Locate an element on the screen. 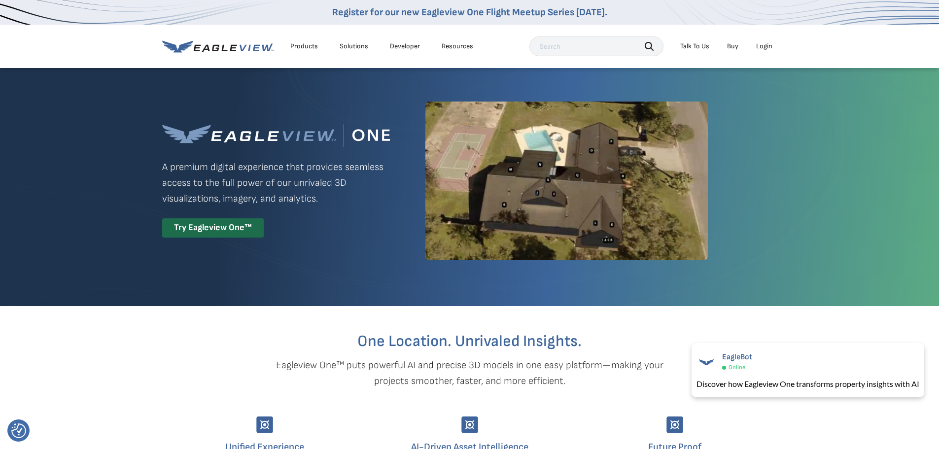 The width and height of the screenshot is (939, 449). img: Eagleview One™ is located at coordinates (276, 136).